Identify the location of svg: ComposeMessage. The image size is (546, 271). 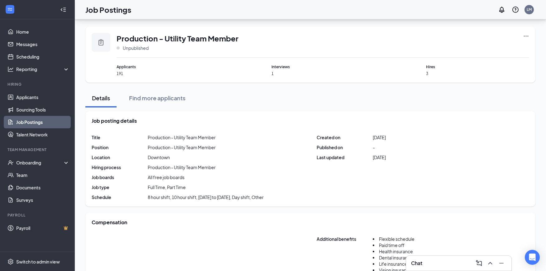
(479, 263).